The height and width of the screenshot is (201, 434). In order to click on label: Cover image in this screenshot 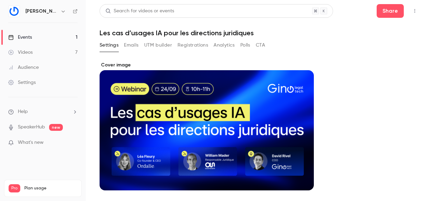, I will do `click(207, 65)`.